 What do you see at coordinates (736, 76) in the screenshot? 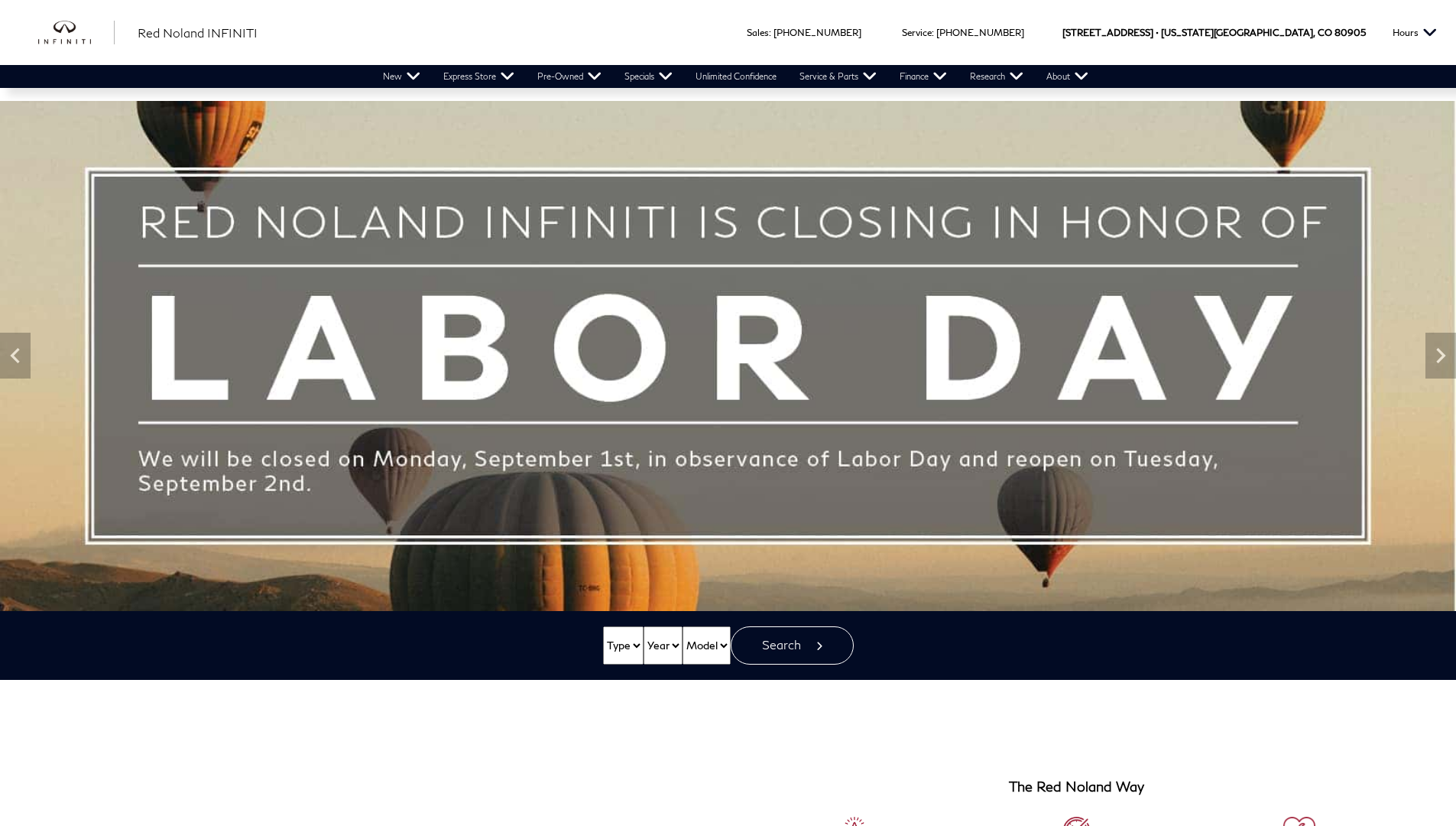
I see `a: Unlimited Confidence` at bounding box center [736, 76].